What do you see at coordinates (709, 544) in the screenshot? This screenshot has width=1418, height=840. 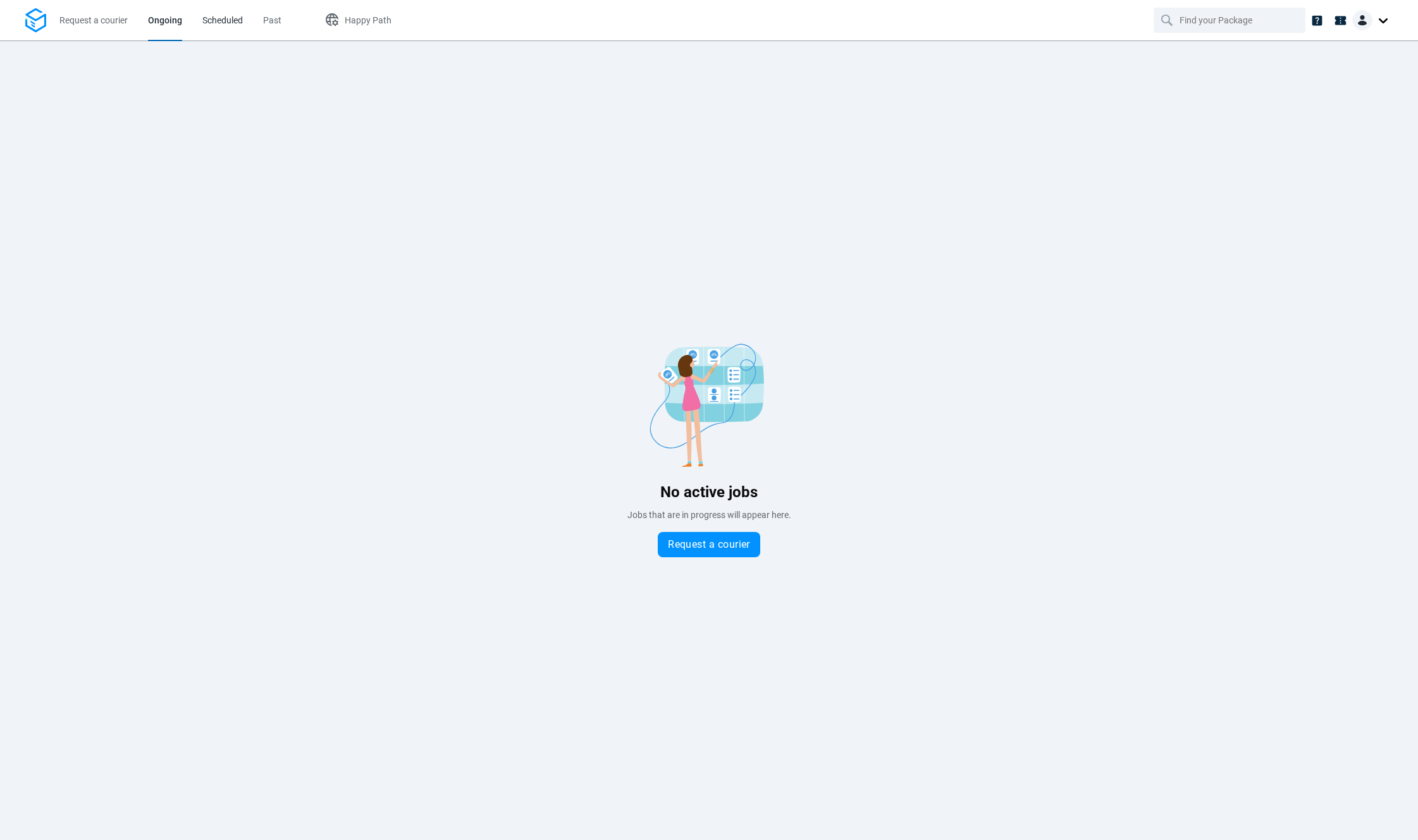 I see `button: Request a courier` at bounding box center [709, 544].